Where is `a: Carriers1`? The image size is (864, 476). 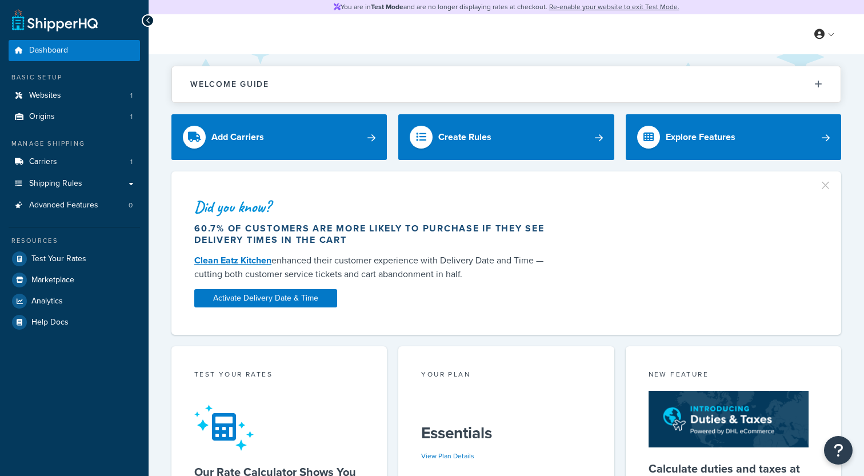
a: Carriers1 is located at coordinates (74, 162).